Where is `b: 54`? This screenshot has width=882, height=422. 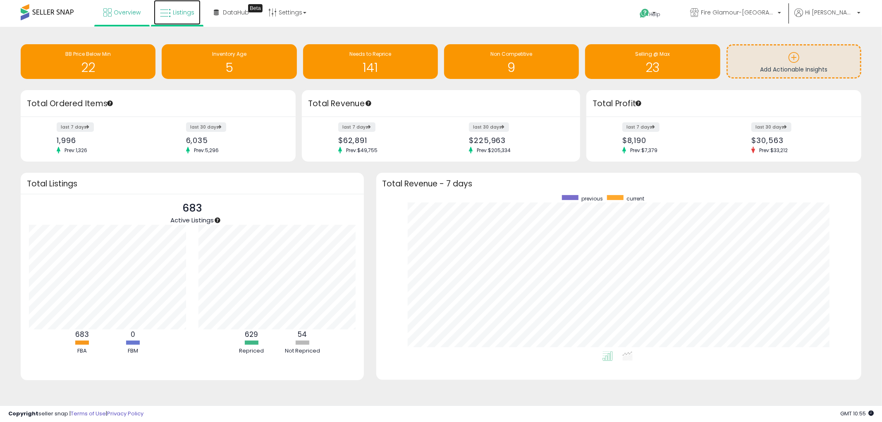
b: 54 is located at coordinates (302, 334).